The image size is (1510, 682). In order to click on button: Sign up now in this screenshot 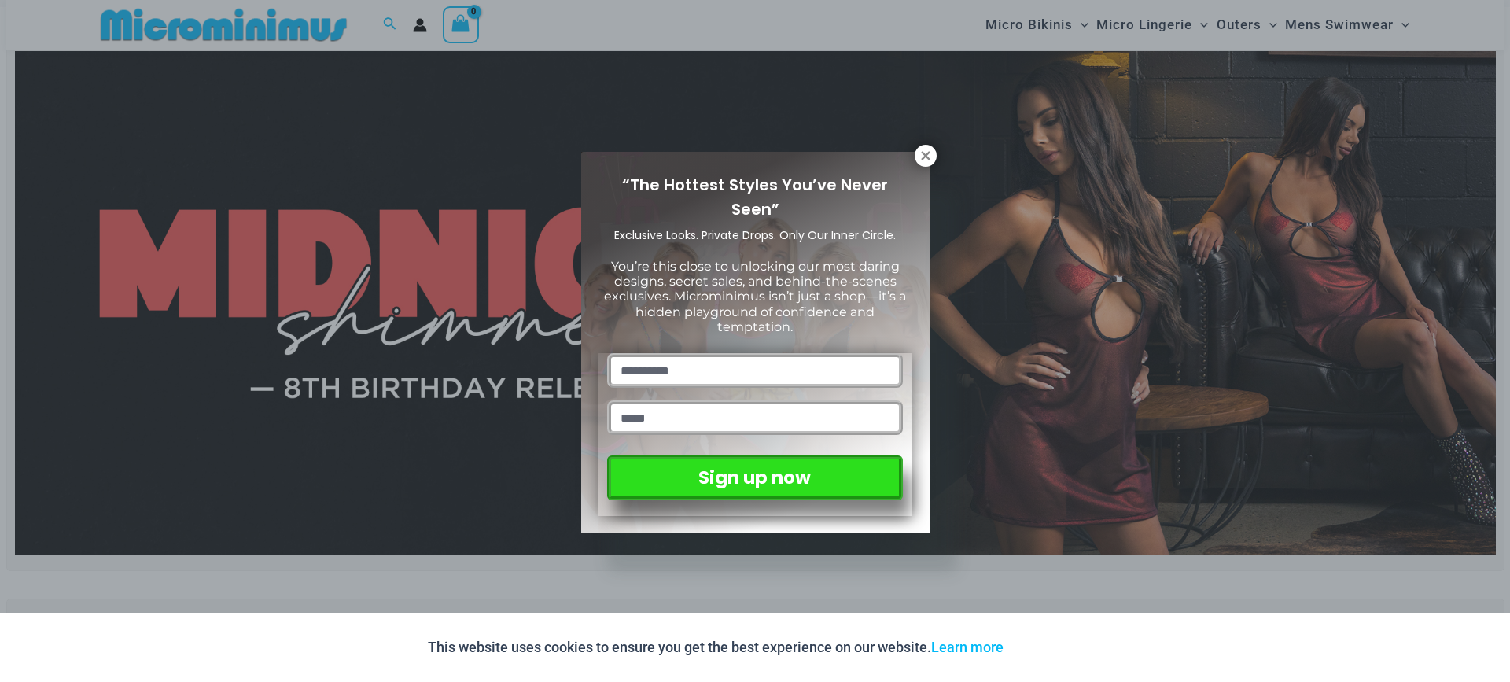, I will do `click(754, 477)`.